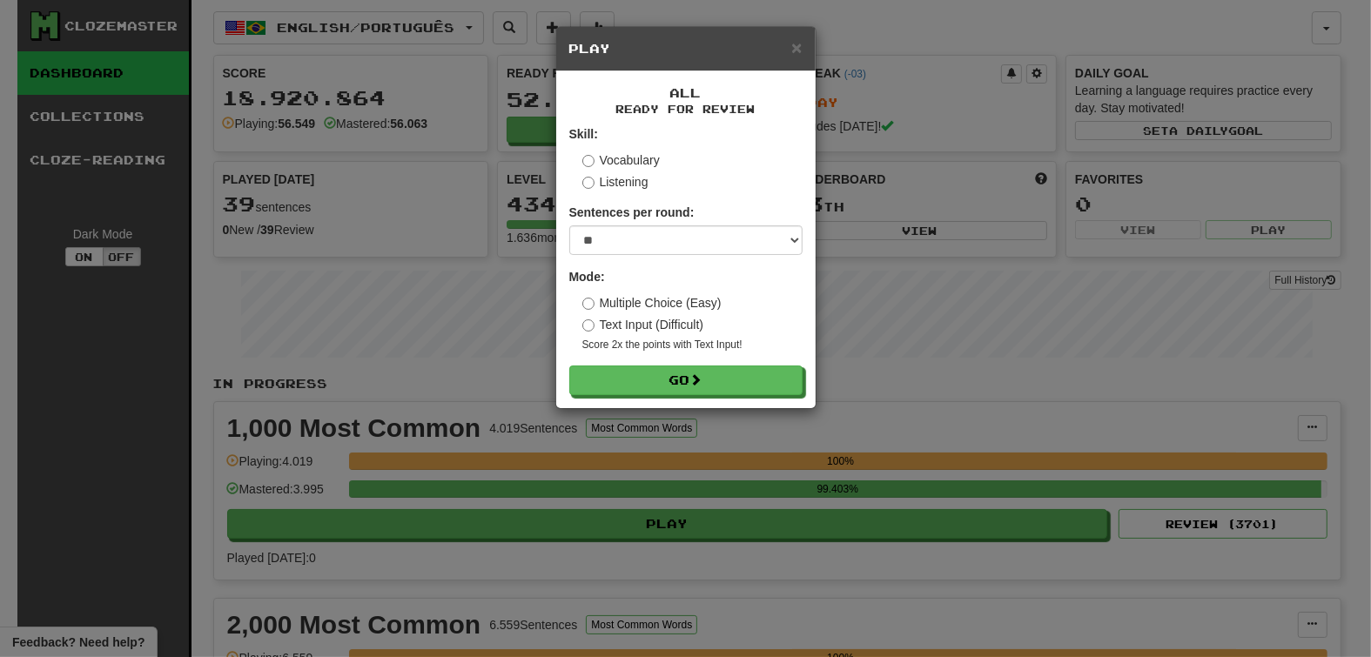 The image size is (1371, 657). I want to click on button: Go, so click(686, 380).